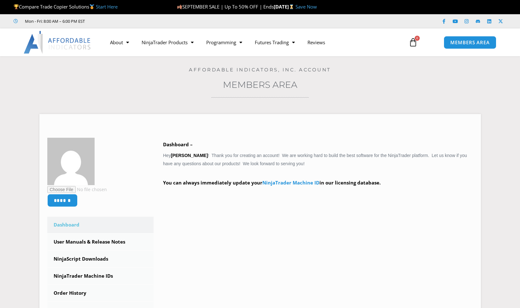 This screenshot has width=520, height=308. I want to click on a: 0, so click(413, 42).